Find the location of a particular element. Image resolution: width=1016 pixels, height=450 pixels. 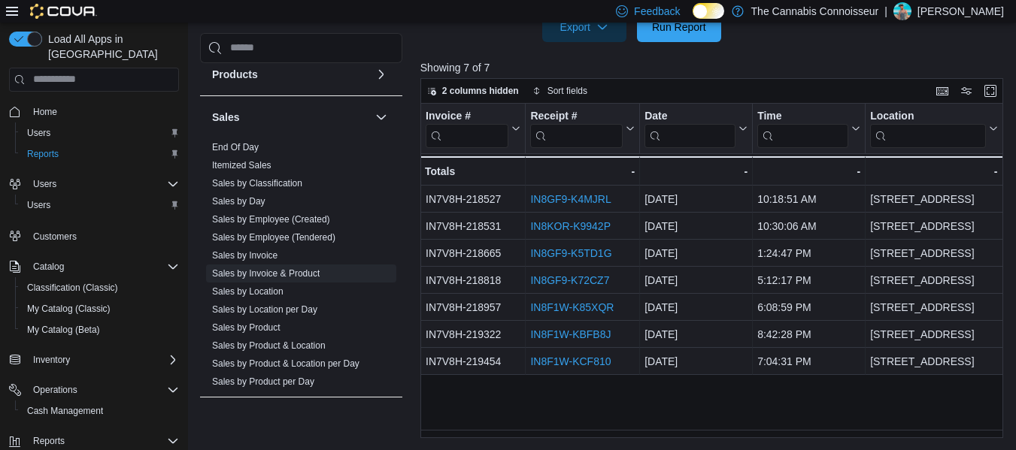

span: 2 columns hidden is located at coordinates (480, 91).